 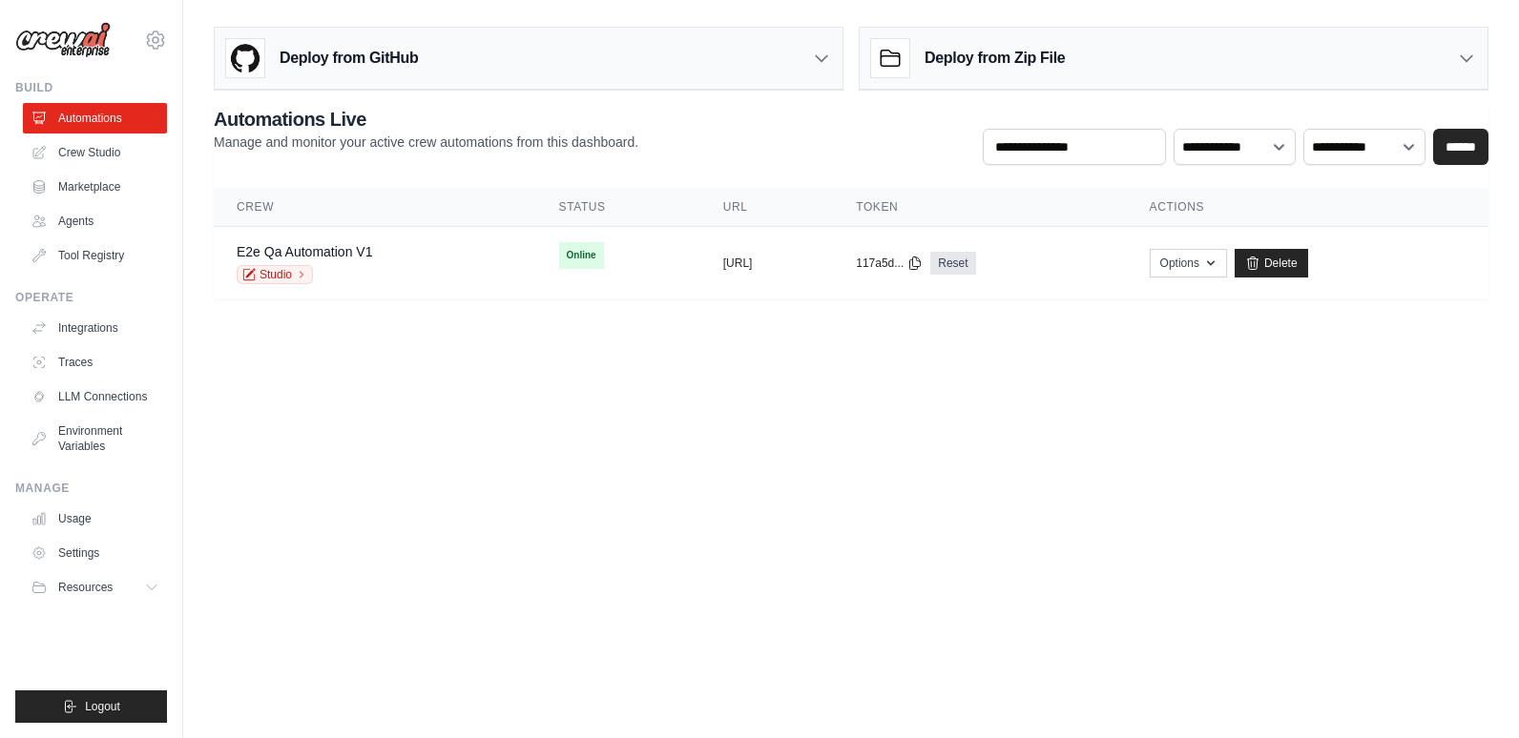 What do you see at coordinates (425, 119) in the screenshot?
I see `h2: Automations Live` at bounding box center [425, 119].